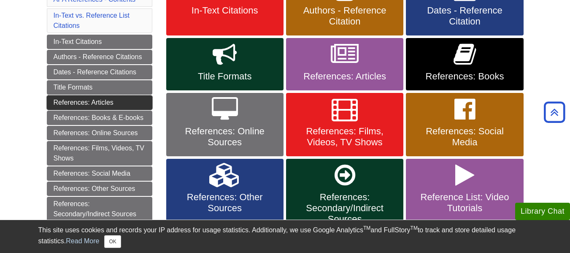 This screenshot has height=253, width=570. I want to click on span: References: Social Media, so click(464, 137).